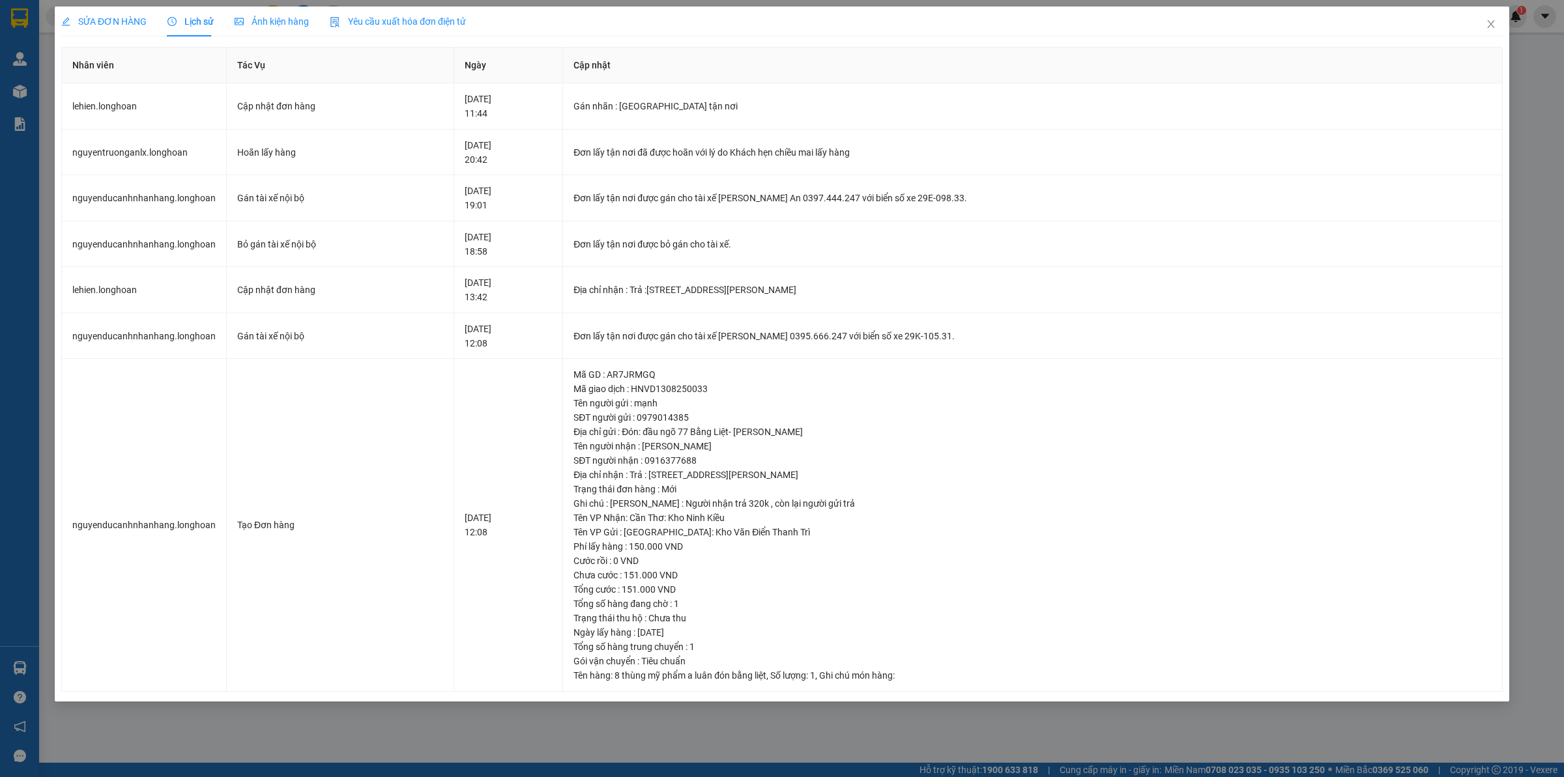 This screenshot has height=777, width=1564. I want to click on span: picture, so click(239, 22).